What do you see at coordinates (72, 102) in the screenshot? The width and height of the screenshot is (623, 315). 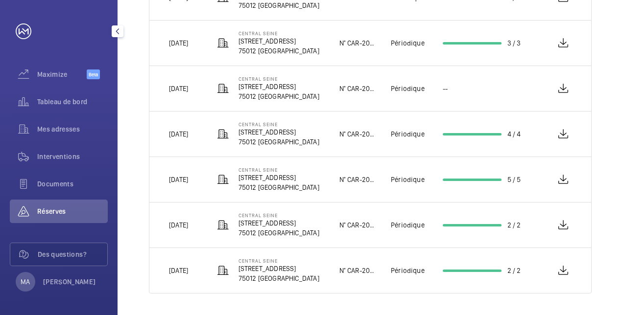 I see `span: Tableau de bord` at bounding box center [72, 102].